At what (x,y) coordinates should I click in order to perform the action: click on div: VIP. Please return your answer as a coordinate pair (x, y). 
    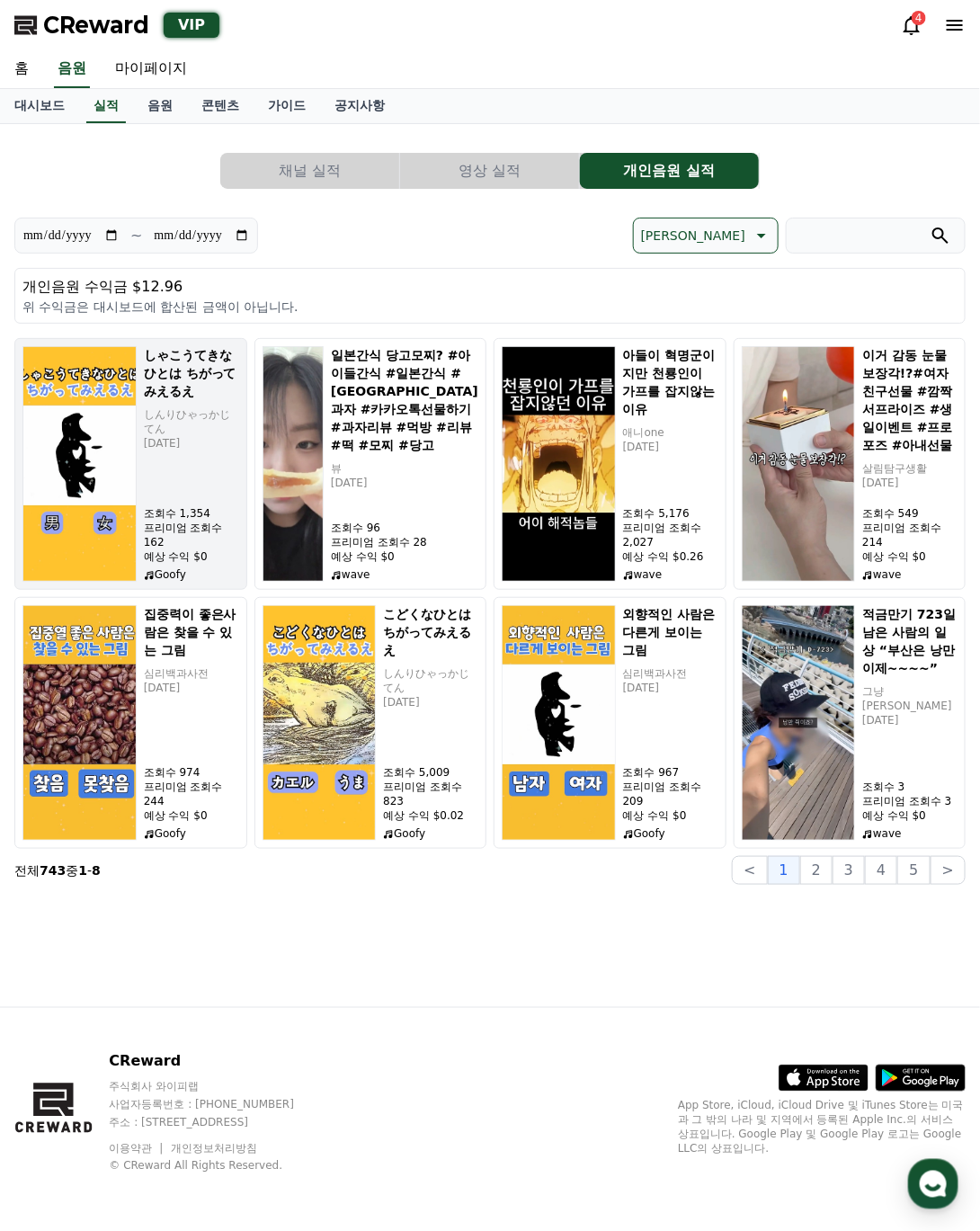
    Looking at the image, I should click on (192, 25).